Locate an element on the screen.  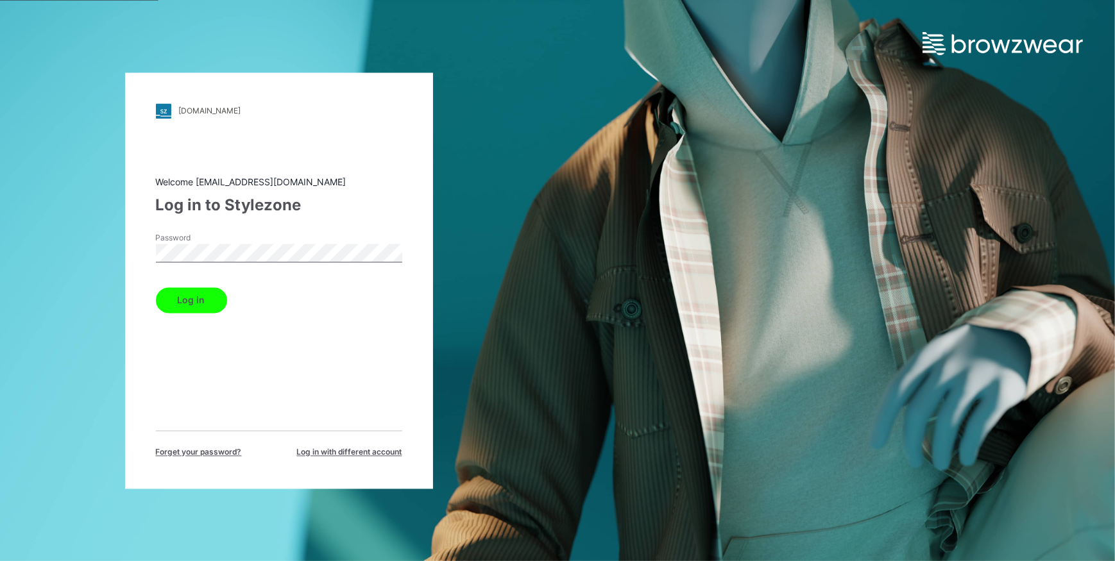
img: stylezone-logo.562084cfcfab977791bfbf7441f1a819.svg is located at coordinates (164, 111).